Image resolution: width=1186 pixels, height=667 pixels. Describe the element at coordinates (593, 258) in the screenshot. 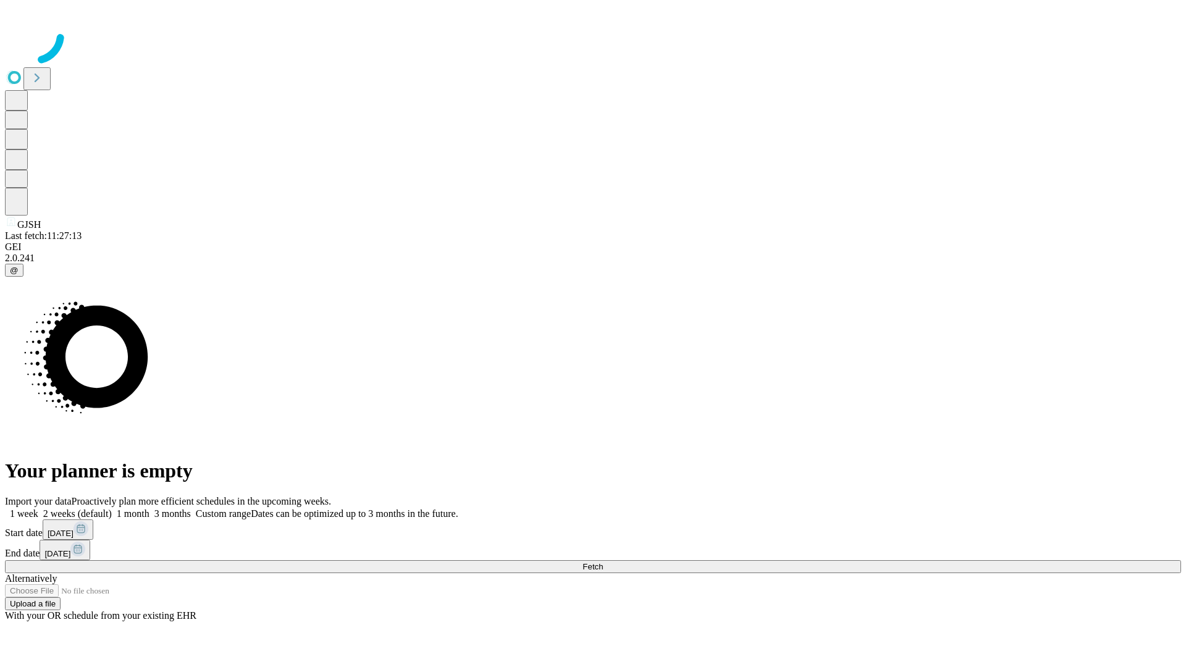

I see `div: 2.0.241` at that location.